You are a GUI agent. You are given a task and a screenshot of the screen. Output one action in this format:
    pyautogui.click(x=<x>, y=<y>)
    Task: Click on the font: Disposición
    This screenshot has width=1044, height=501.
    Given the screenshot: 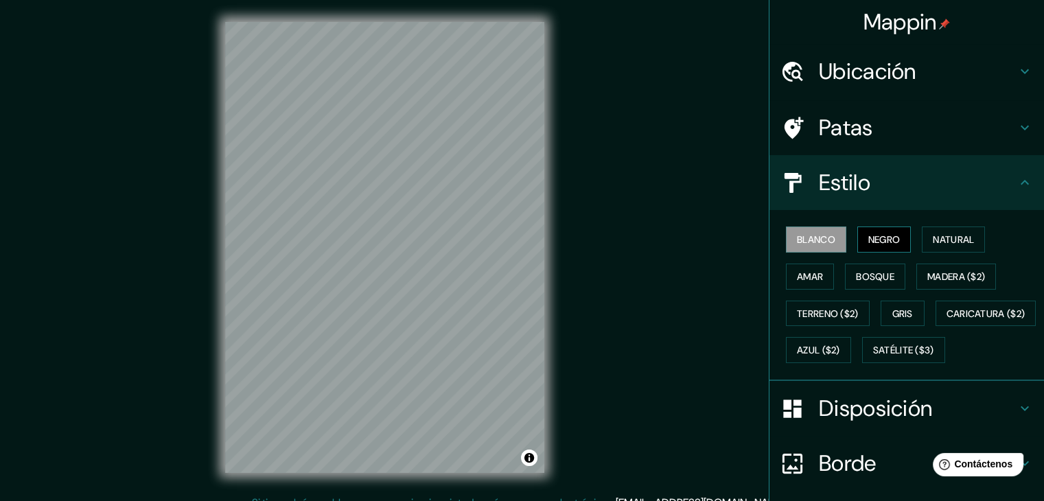 What is the action you would take?
    pyautogui.click(x=876, y=409)
    